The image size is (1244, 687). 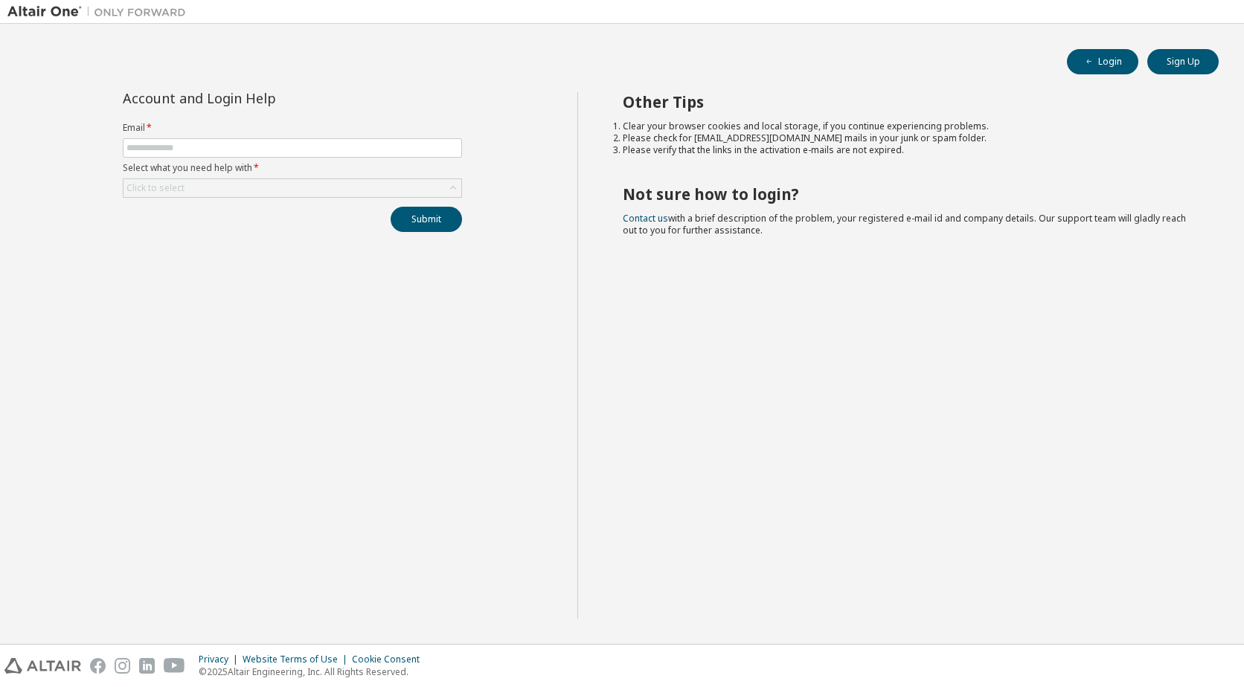 I want to click on button: Submit, so click(x=426, y=219).